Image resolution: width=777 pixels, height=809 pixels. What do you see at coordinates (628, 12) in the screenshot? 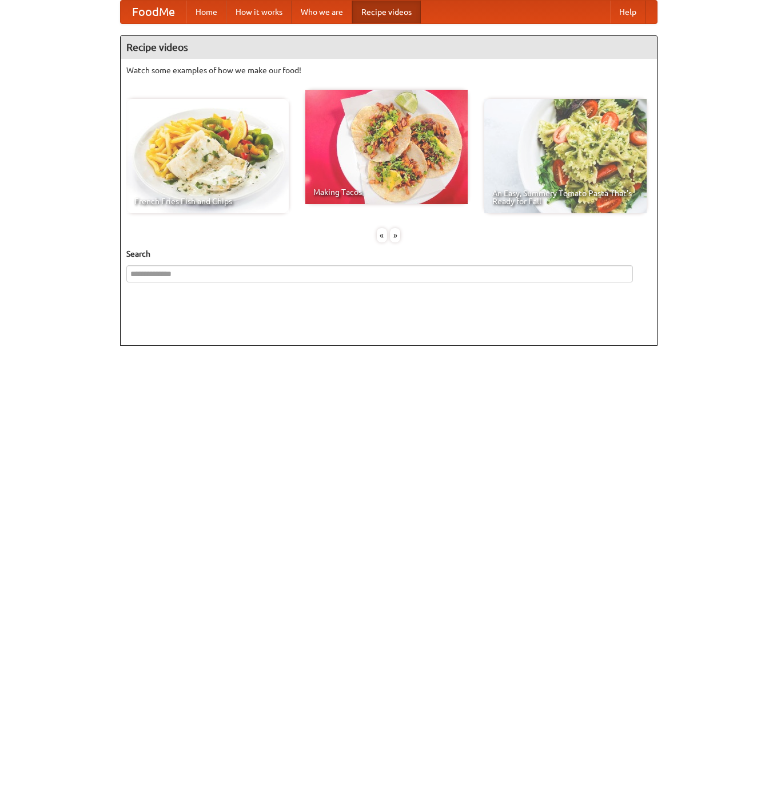
I see `a: Help` at bounding box center [628, 12].